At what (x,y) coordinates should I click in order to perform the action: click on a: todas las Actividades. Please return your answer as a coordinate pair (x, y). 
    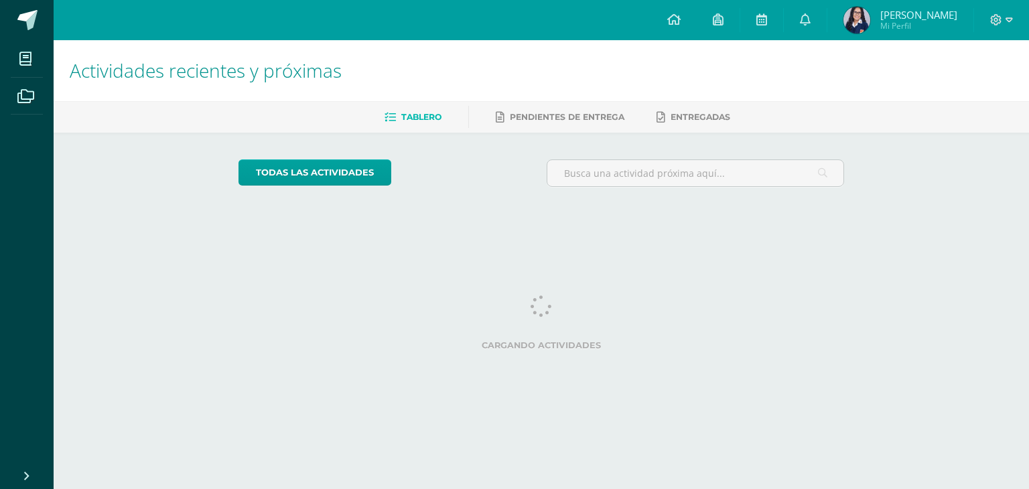
    Looking at the image, I should click on (315, 172).